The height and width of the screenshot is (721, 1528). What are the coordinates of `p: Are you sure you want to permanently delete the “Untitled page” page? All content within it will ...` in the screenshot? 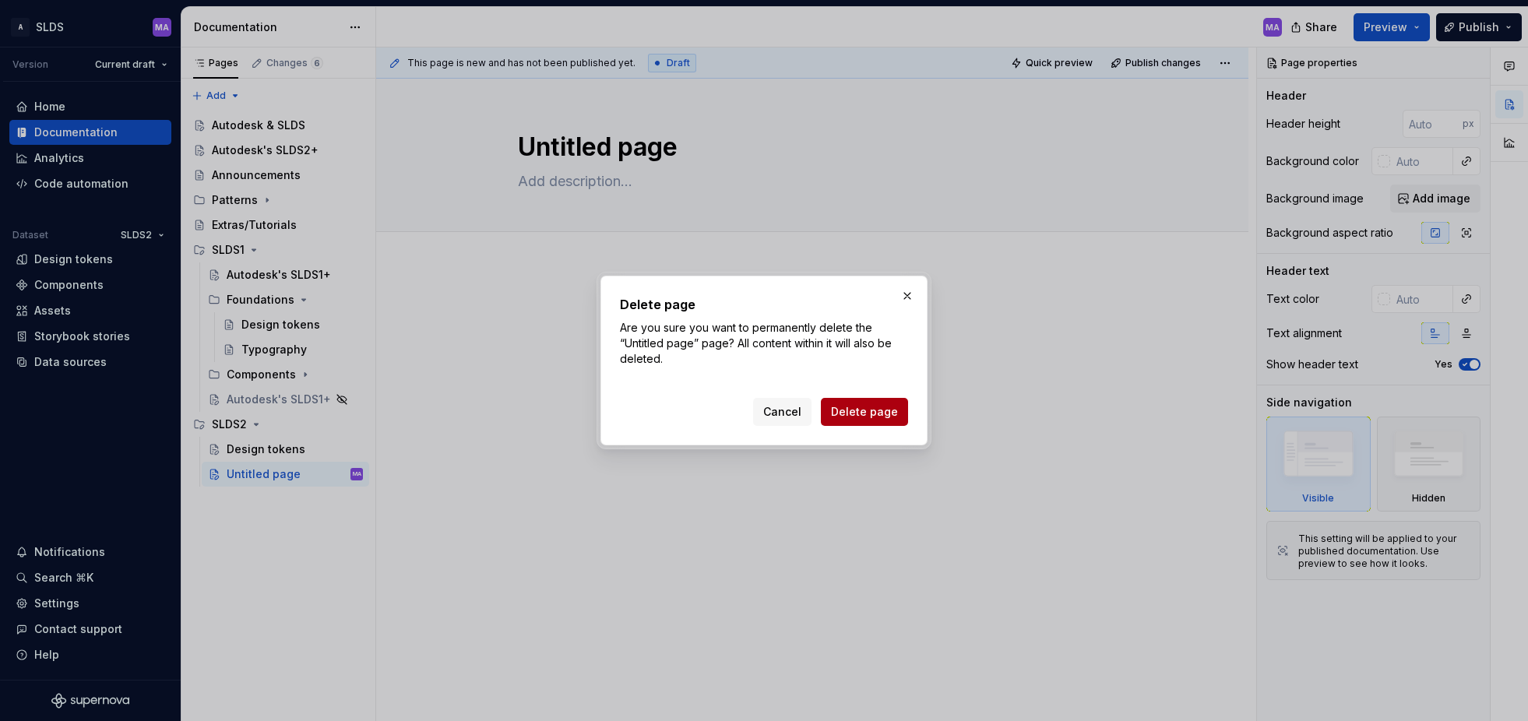 It's located at (764, 344).